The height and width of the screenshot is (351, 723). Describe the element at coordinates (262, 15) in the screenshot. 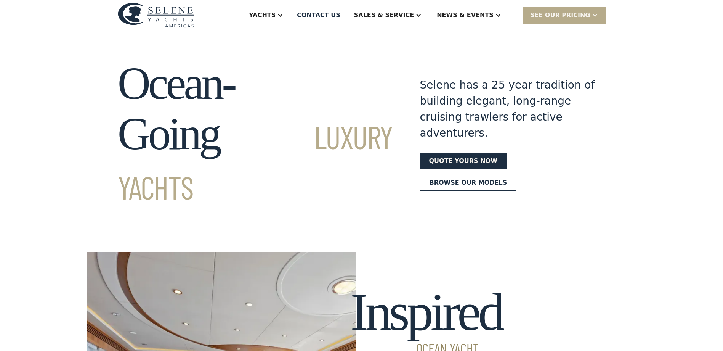

I see `div: Yachts` at that location.